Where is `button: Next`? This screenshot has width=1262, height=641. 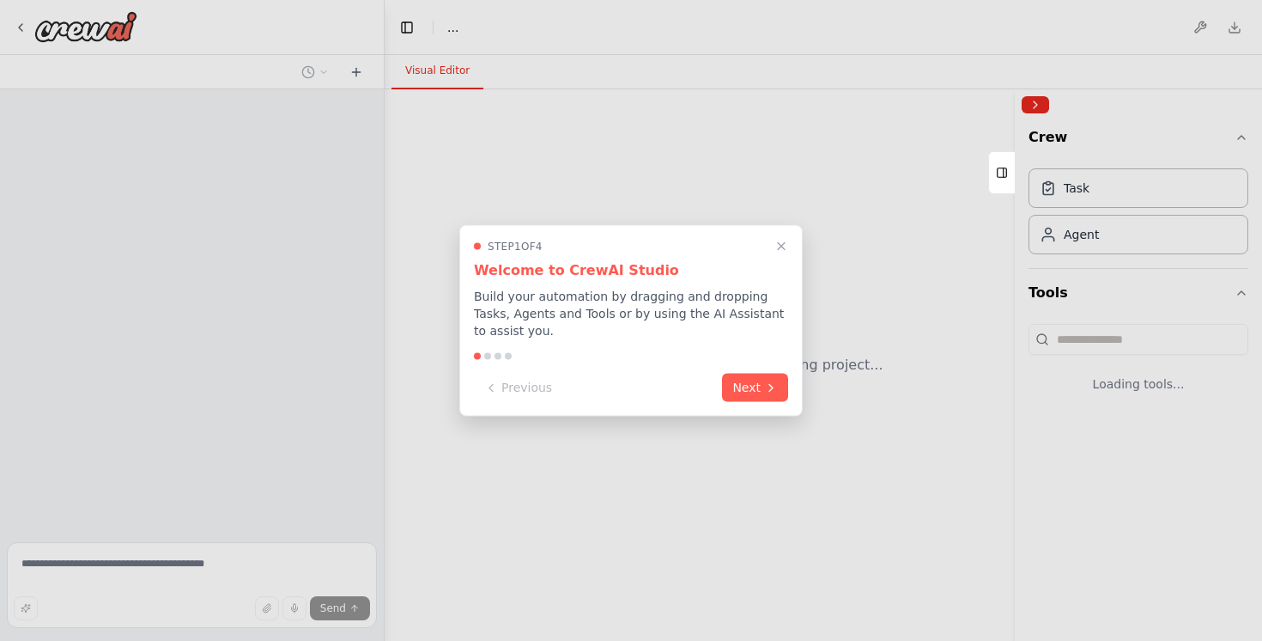
button: Next is located at coordinates (755, 387).